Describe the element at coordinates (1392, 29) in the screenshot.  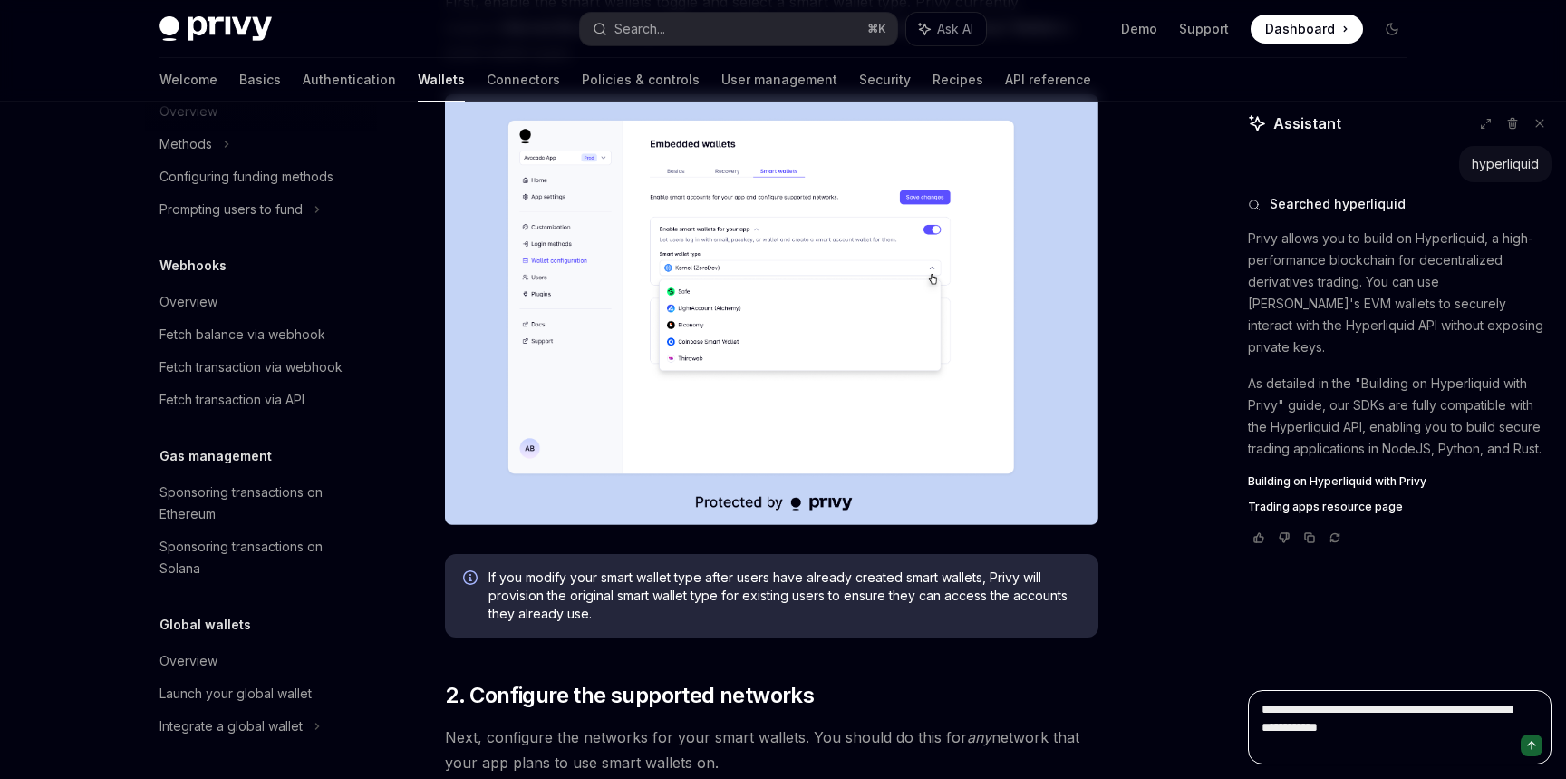
I see `button: Toggle dark mode` at that location.